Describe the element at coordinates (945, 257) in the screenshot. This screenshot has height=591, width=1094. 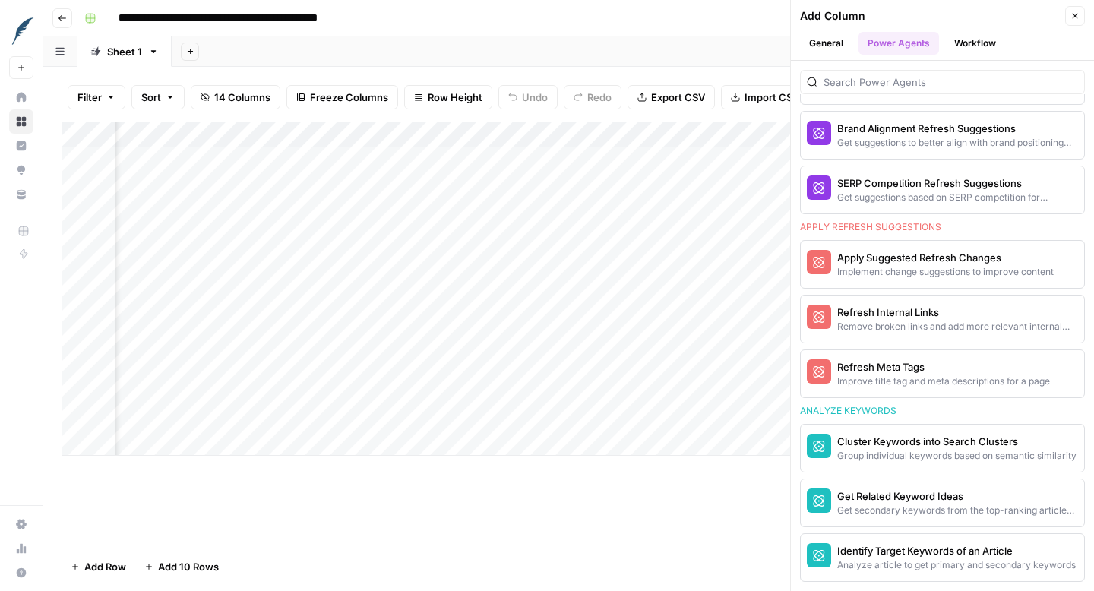
I see `div: Apply Suggested Refresh Changes` at that location.